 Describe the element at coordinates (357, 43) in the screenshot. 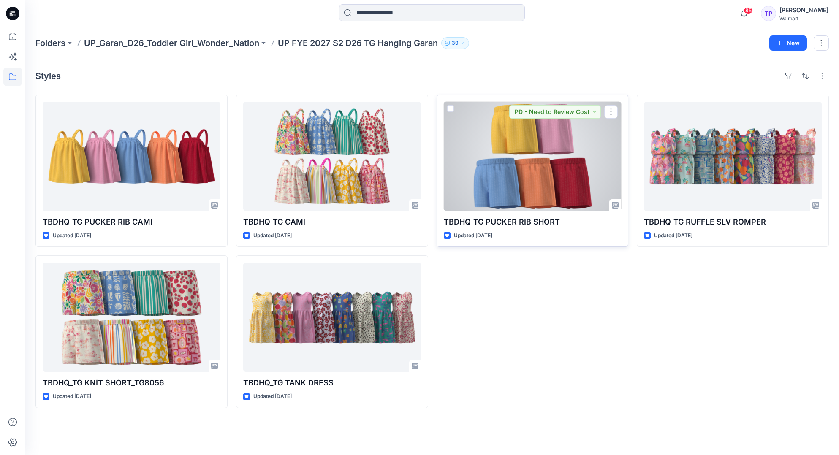

I see `p: UP FYE 2027 S2 D26 TG Hanging Garan` at that location.